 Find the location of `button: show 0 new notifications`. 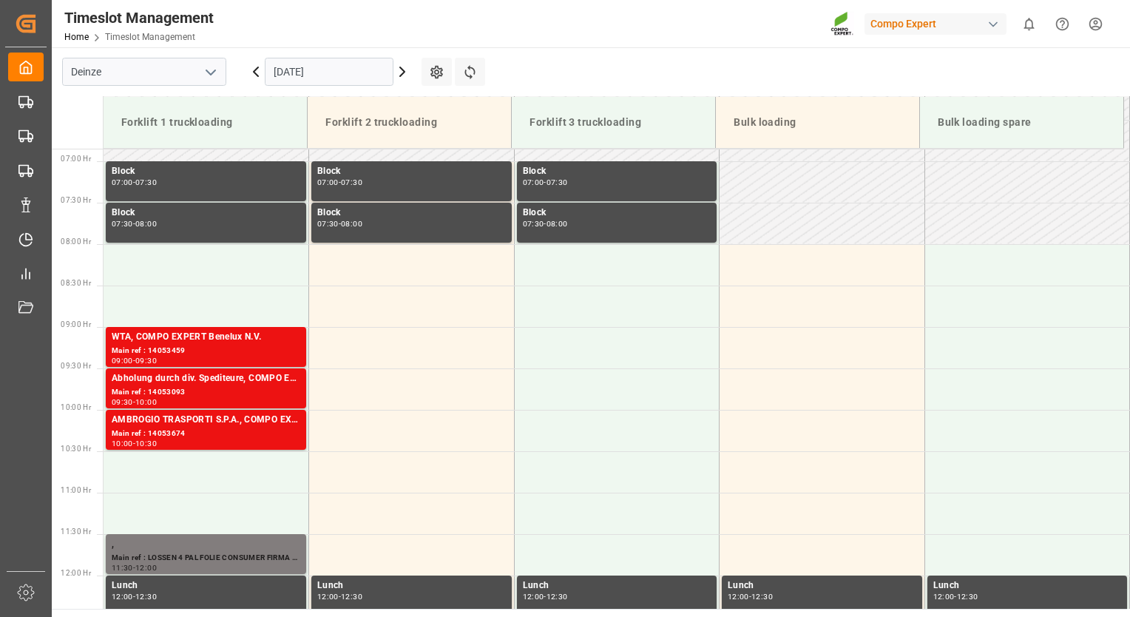

button: show 0 new notifications is located at coordinates (1029, 24).